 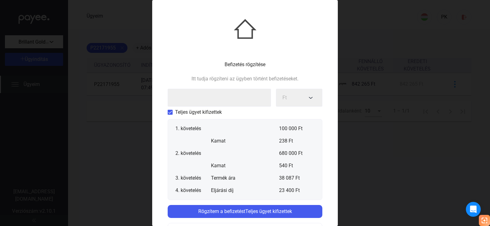 I want to click on img: ház, so click(x=245, y=29).